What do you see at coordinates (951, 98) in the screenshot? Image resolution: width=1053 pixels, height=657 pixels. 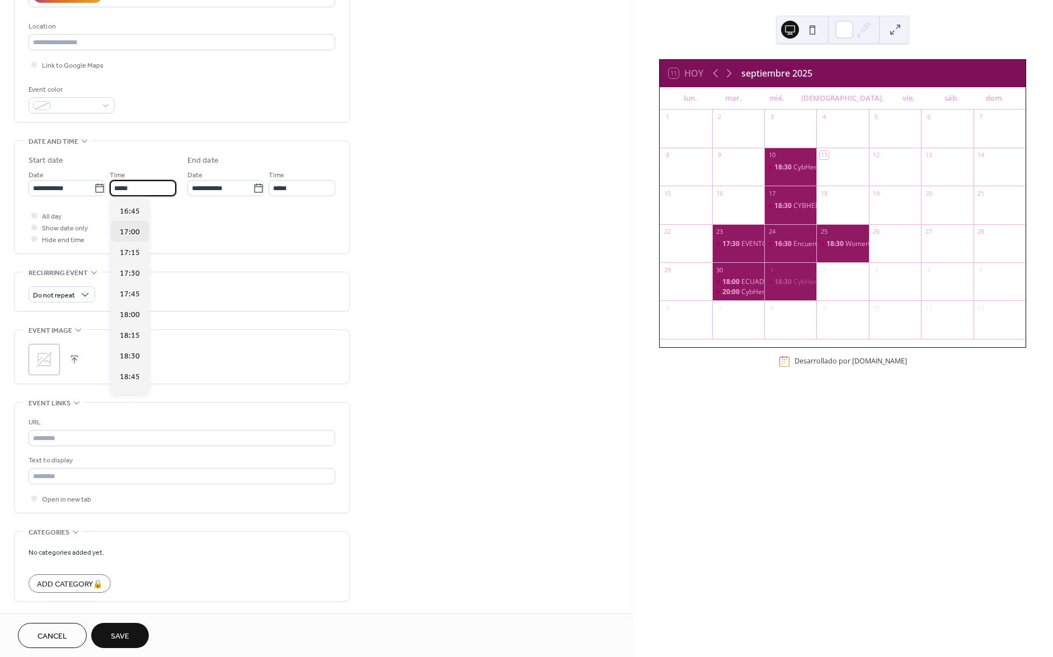 I see `div: sáb.` at bounding box center [951, 98].